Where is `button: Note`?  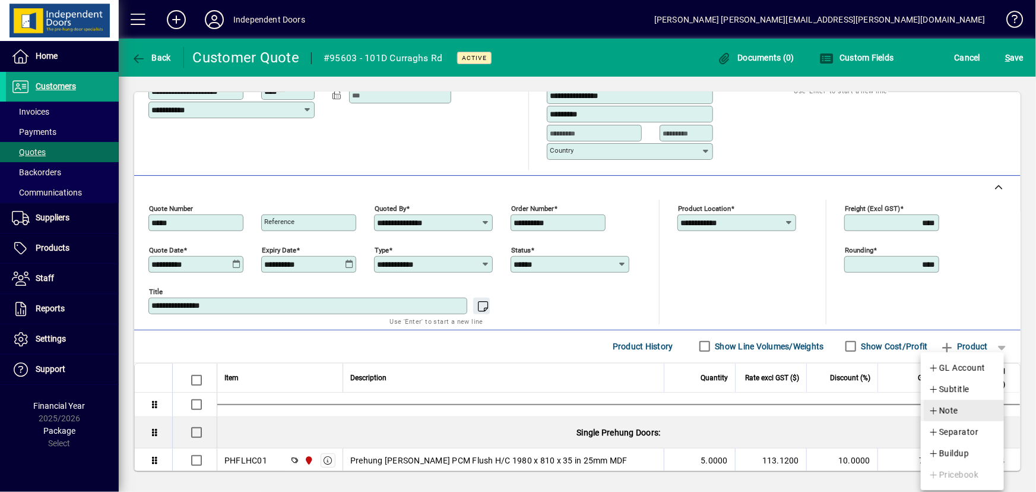 button: Note is located at coordinates (963, 410).